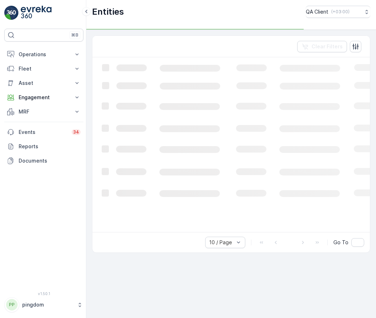 The image size is (376, 318). What do you see at coordinates (44, 54) in the screenshot?
I see `p: Operations` at bounding box center [44, 54].